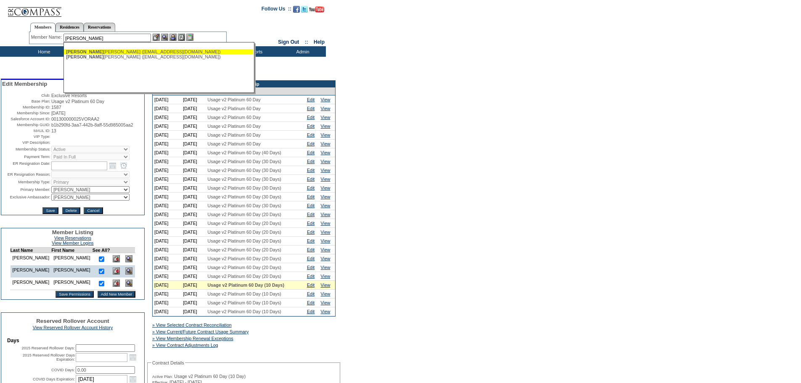 This screenshot has height=383, width=801. Describe the element at coordinates (74, 294) in the screenshot. I see `input: Save Permissions` at that location.